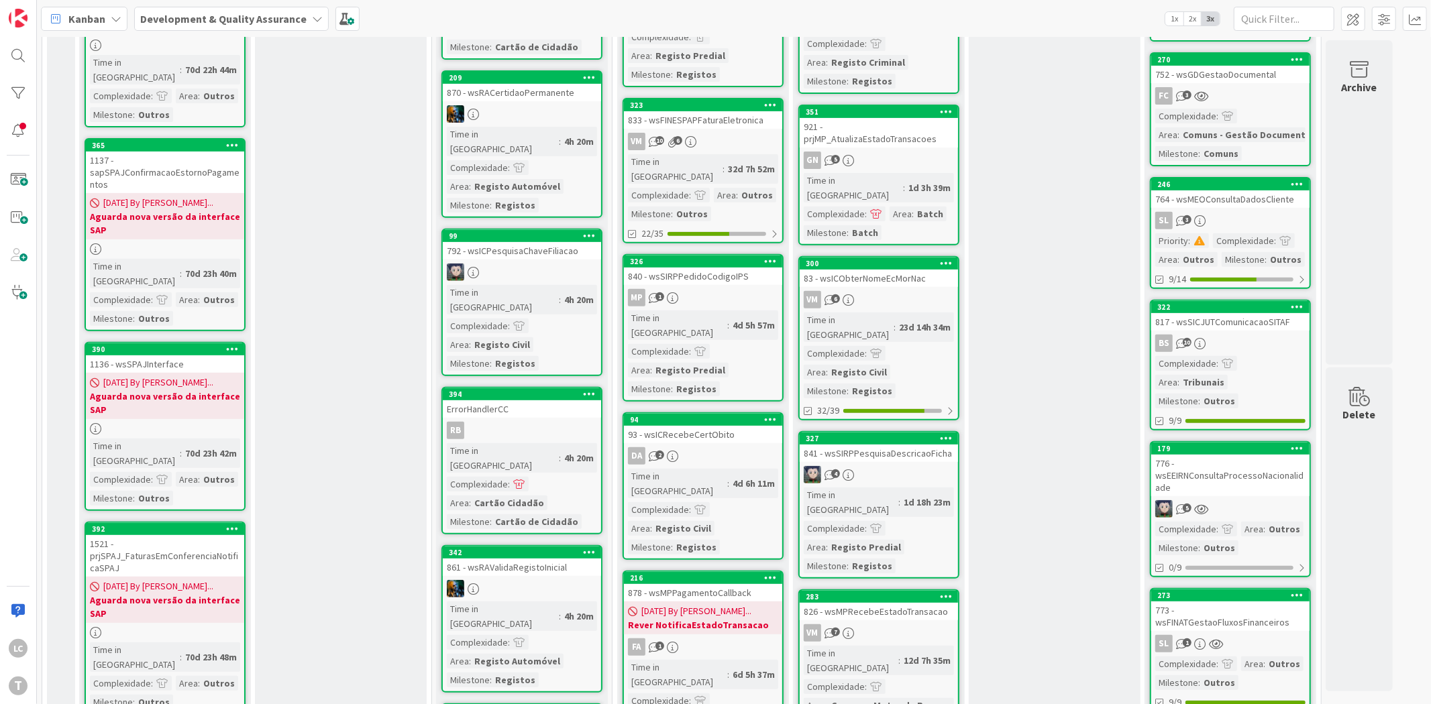  I want to click on div: 394ErrorHandlerCC, so click(522, 403).